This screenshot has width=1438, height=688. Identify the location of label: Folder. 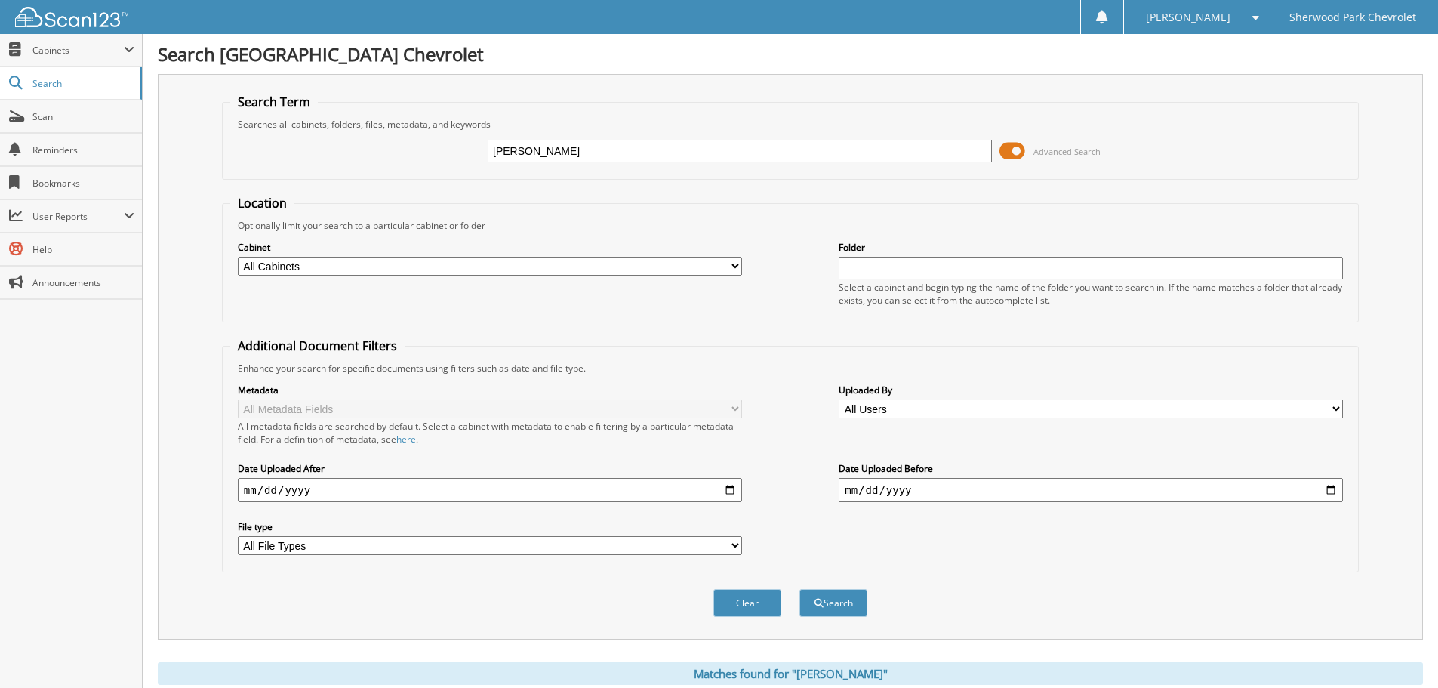
(1091, 247).